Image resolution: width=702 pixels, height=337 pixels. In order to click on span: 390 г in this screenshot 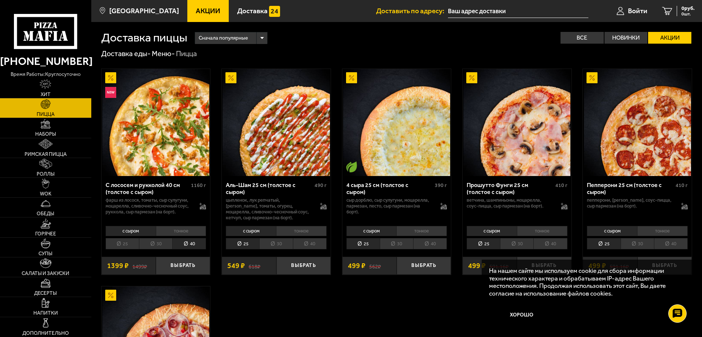, I will do `click(441, 185)`.